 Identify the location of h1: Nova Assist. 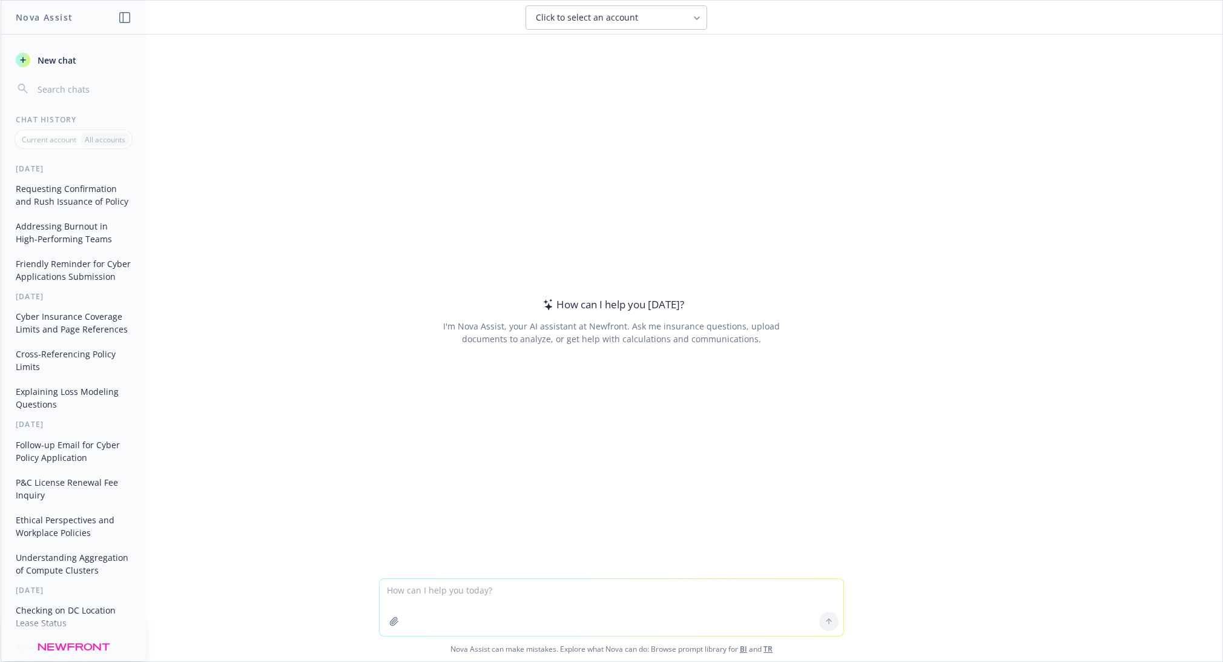
(44, 17).